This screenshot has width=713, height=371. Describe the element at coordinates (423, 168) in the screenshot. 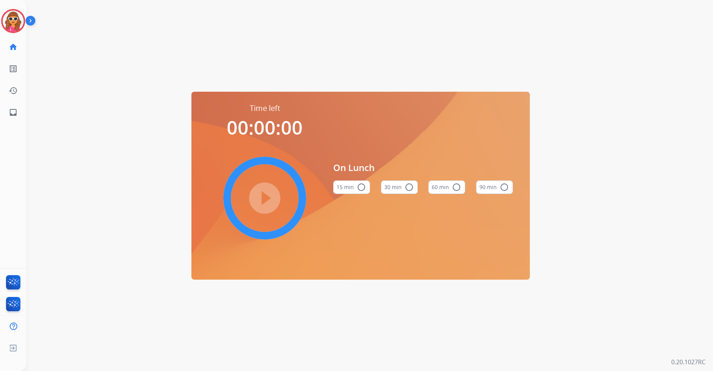

I see `span: On Lunch` at that location.